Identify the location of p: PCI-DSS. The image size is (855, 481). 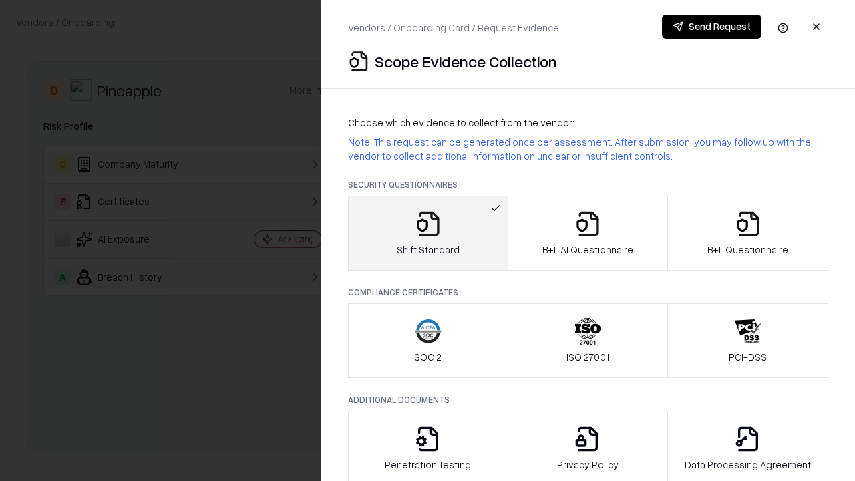
(747, 357).